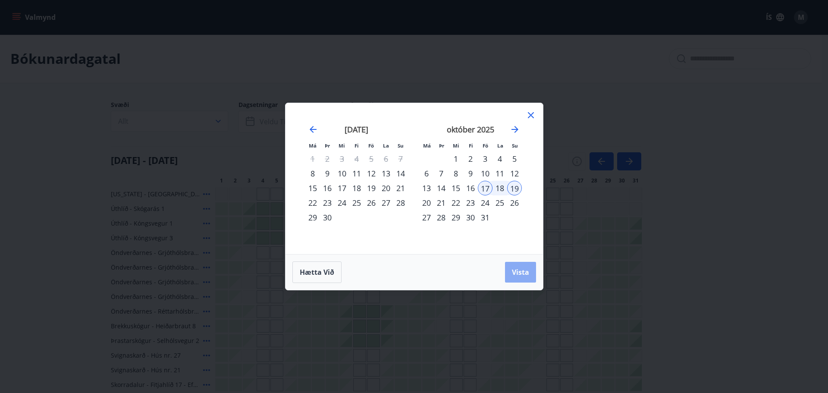  Describe the element at coordinates (371, 188) in the screenshot. I see `td: Choose föstudagur, 19. september 2025 as your check-in date. It’s available.` at that location.